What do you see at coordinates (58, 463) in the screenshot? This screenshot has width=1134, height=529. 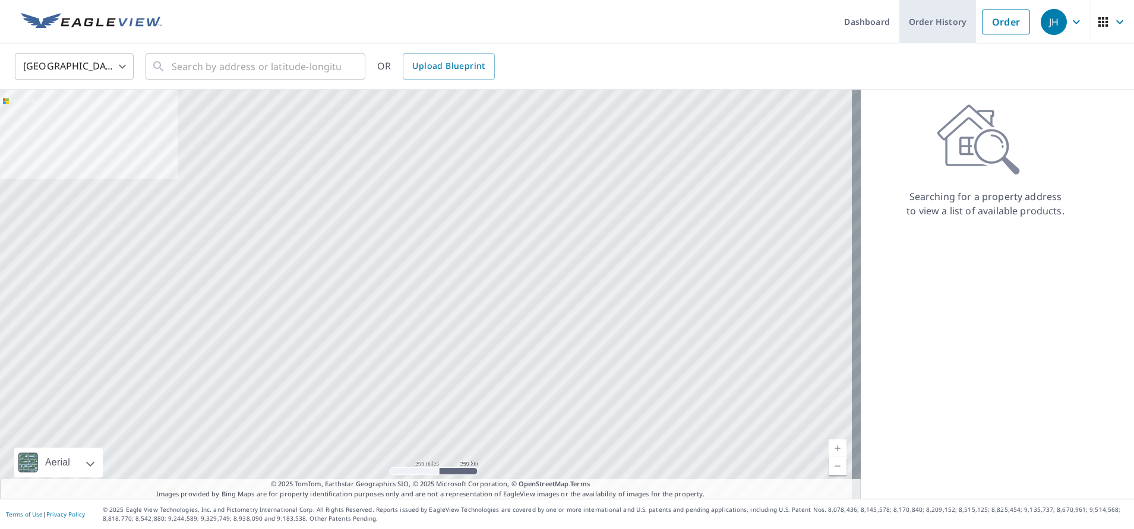 I see `div: Aerial` at bounding box center [58, 463].